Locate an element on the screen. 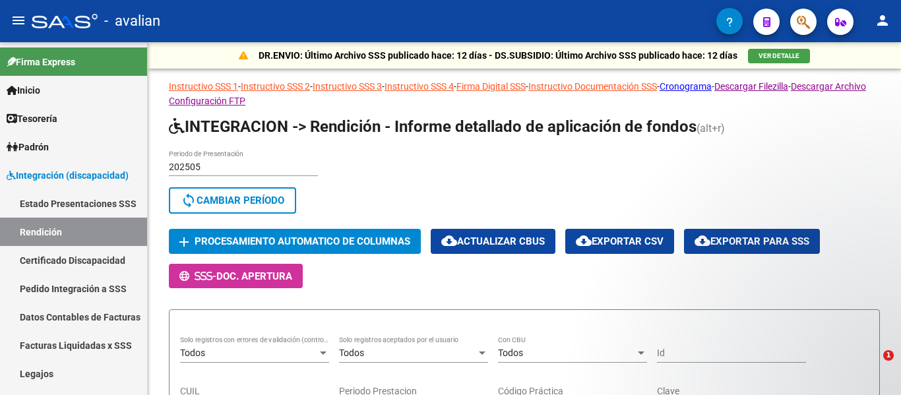 The height and width of the screenshot is (395, 901). button: Cambiar Período is located at coordinates (232, 200).